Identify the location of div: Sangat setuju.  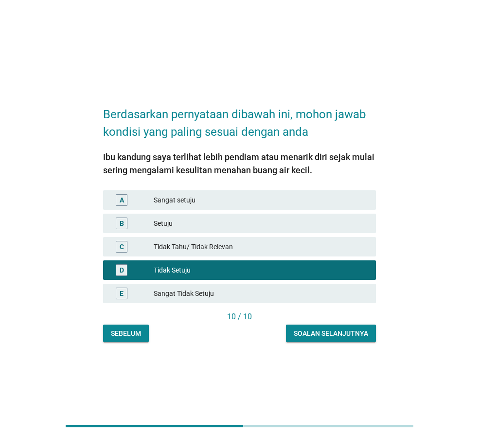
(261, 200).